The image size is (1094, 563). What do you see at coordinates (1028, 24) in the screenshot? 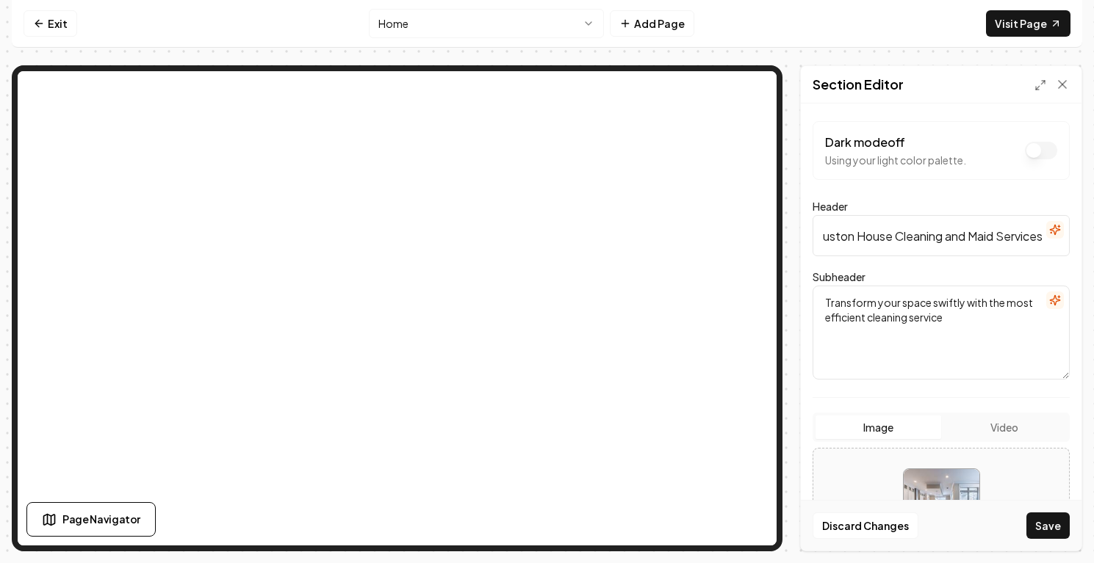
I see `a: Visit Page` at bounding box center [1028, 24].